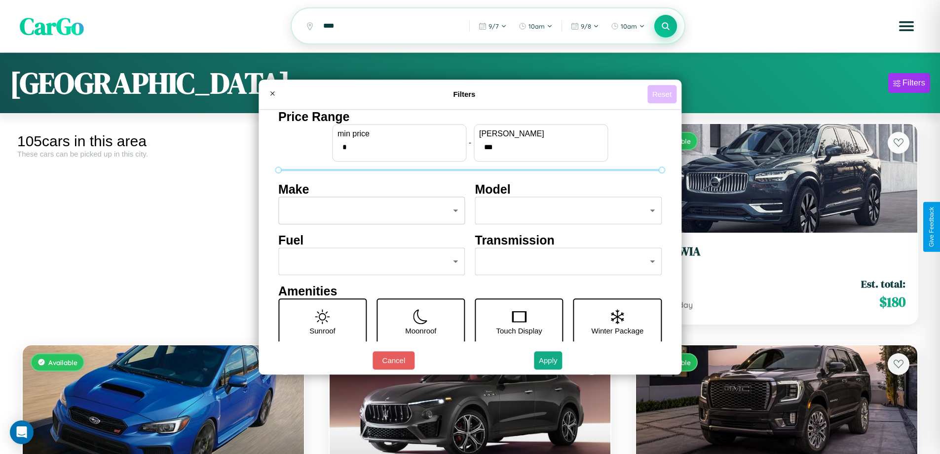 The width and height of the screenshot is (940, 454). I want to click on button: Cancel, so click(393, 360).